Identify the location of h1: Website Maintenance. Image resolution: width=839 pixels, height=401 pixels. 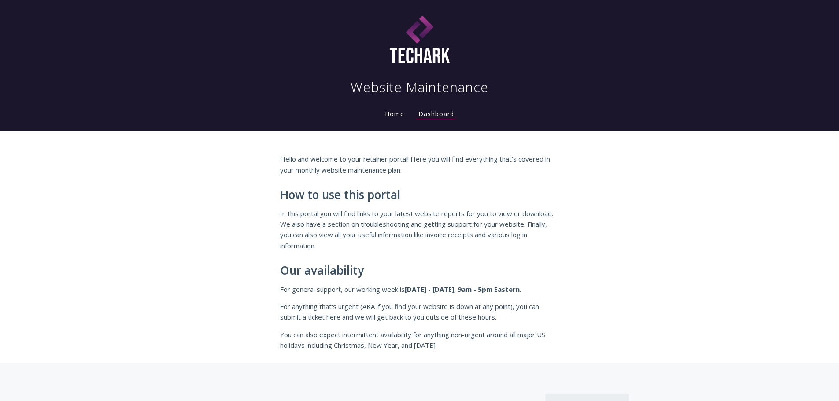
(419, 87).